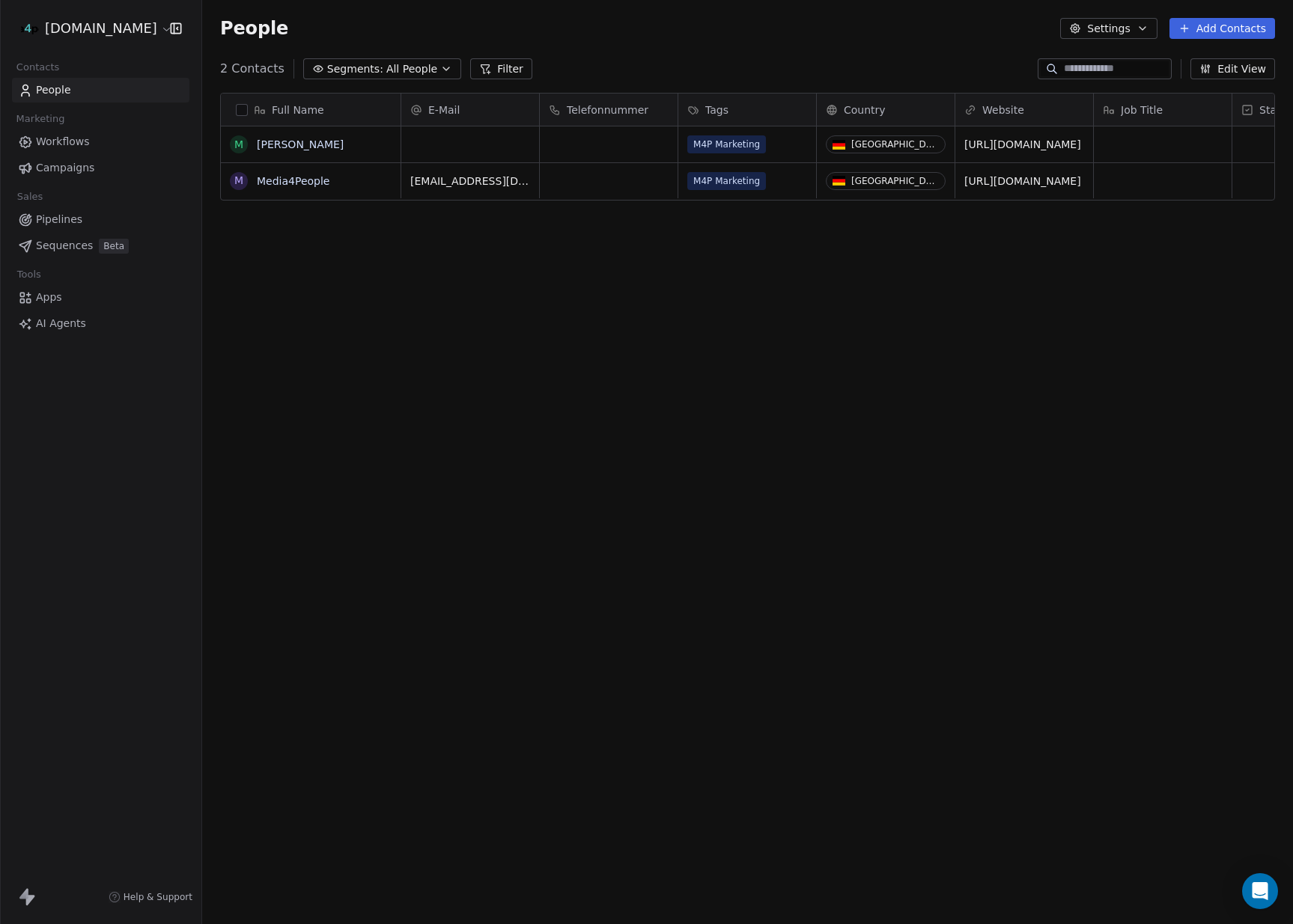 This screenshot has height=924, width=1293. I want to click on a: Workflows, so click(100, 141).